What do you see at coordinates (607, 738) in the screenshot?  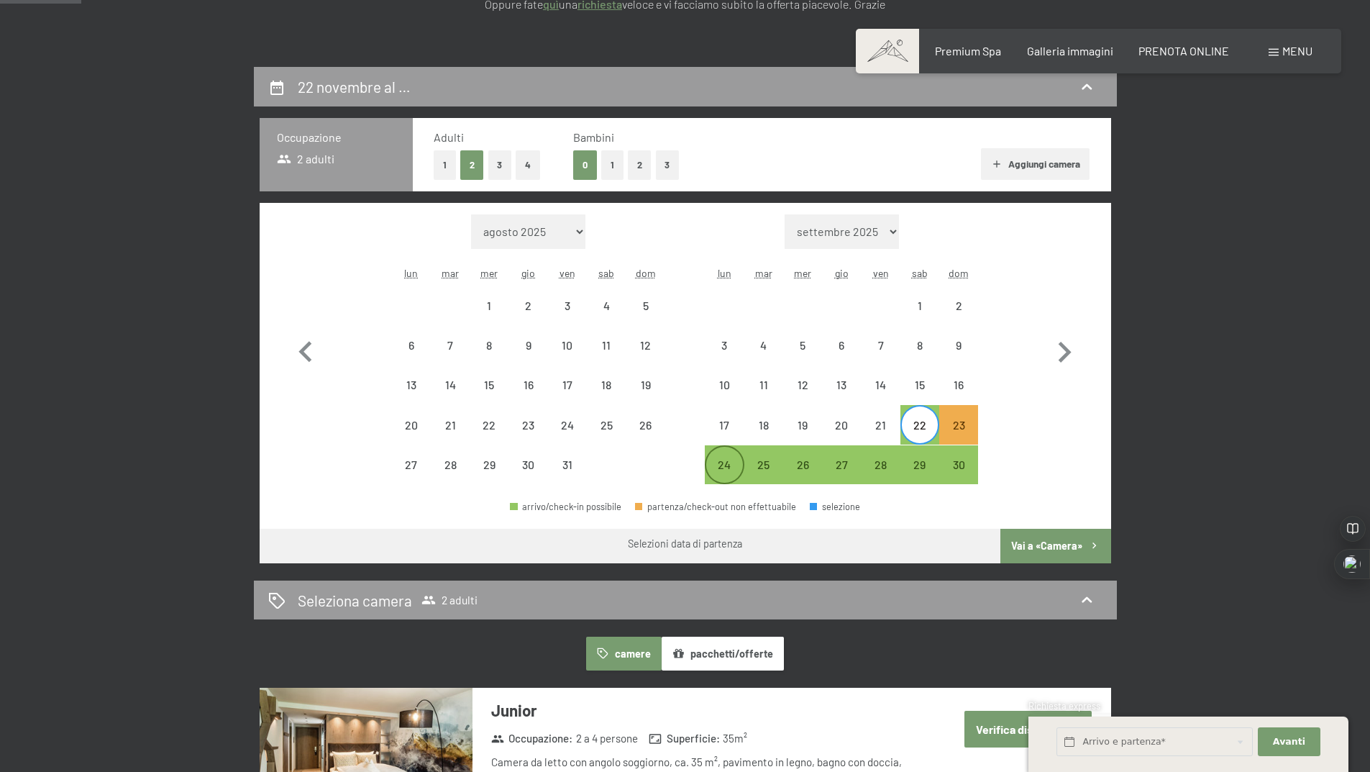 I see `span: 2 a 4 persone` at bounding box center [607, 738].